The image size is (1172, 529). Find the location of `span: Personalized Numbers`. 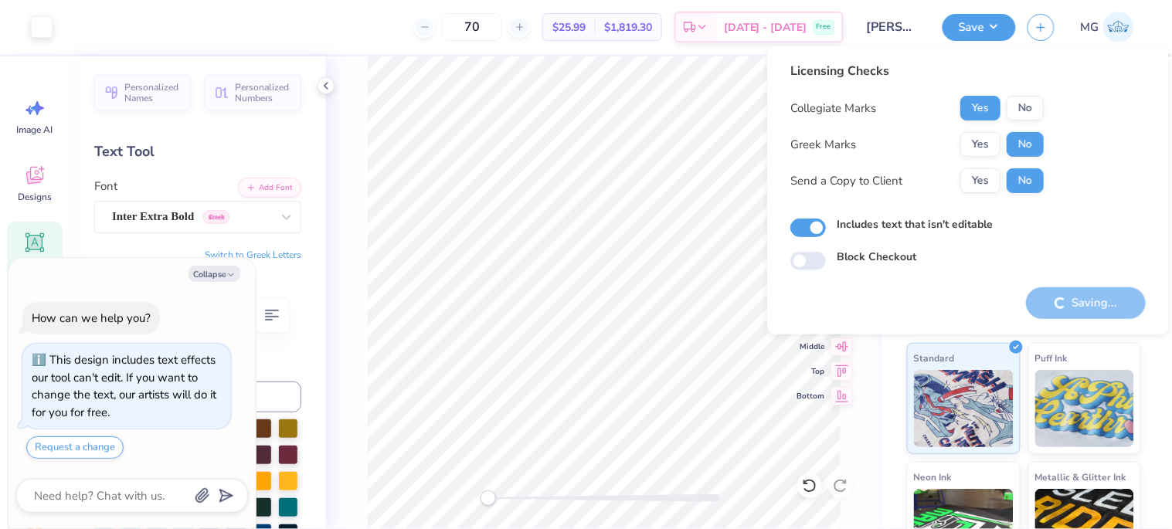

span: Personalized Numbers is located at coordinates (263, 93).